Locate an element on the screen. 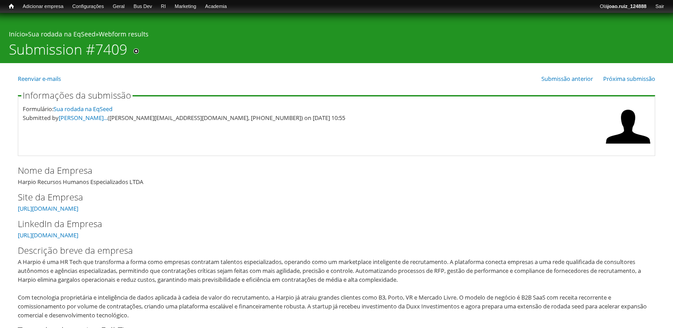  h1: Submission #7409 is located at coordinates (68, 52).